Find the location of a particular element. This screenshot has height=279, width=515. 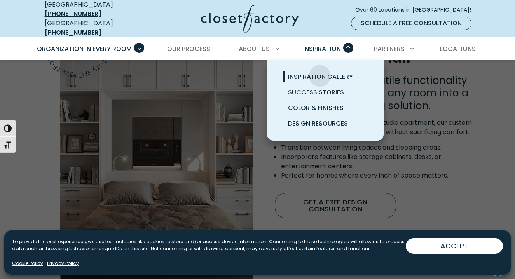

p: To provide the best experiences, we use technologies like cookies to store and/or access device i... is located at coordinates (209, 245).